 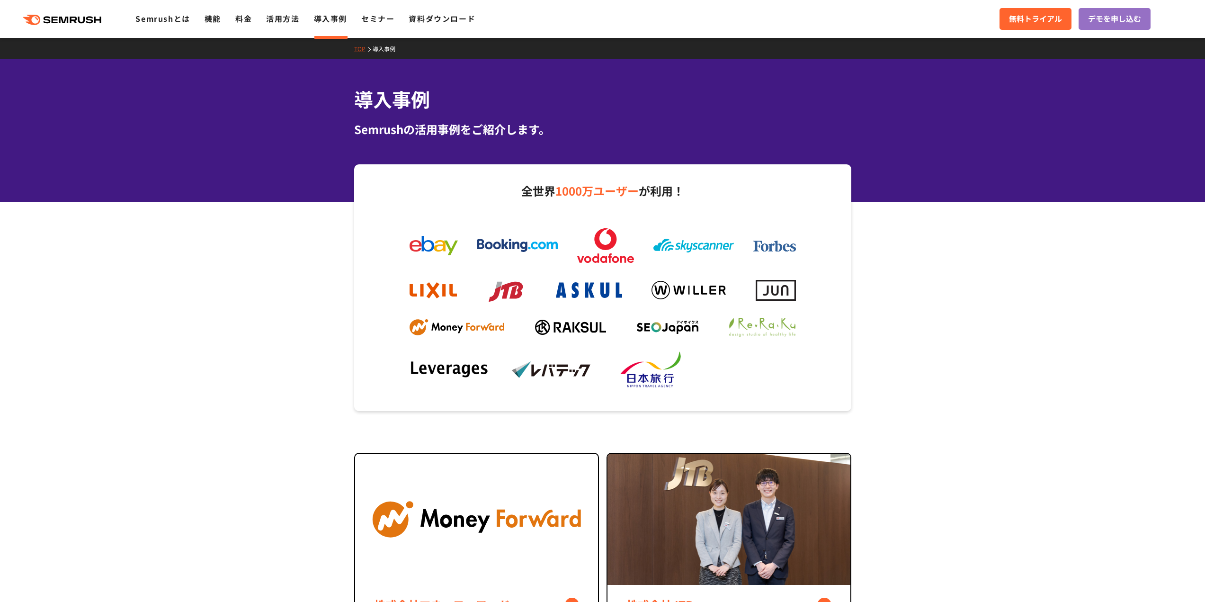 I want to click on a: 機能, so click(x=213, y=18).